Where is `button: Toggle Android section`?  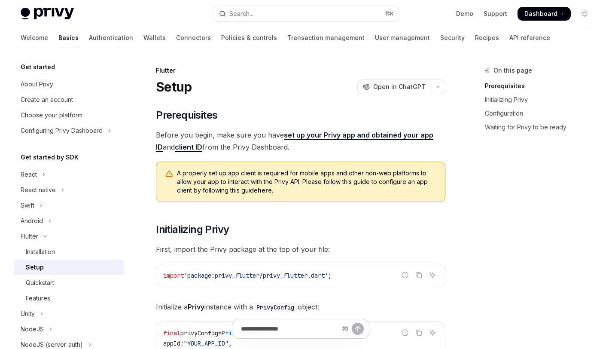
button: Toggle Android section is located at coordinates (69, 221).